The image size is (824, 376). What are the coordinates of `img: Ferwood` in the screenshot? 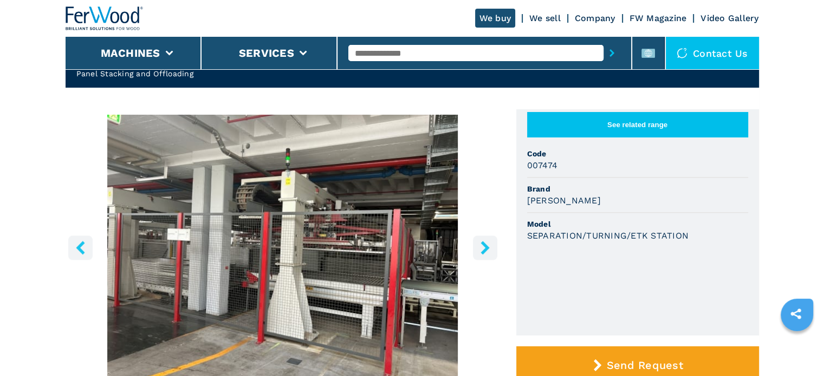 It's located at (105, 18).